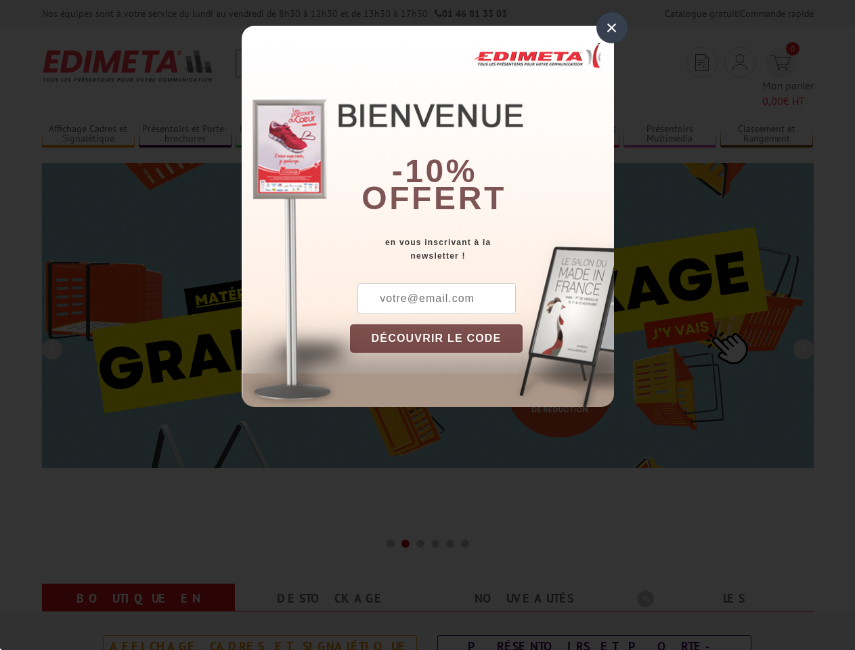  Describe the element at coordinates (437, 339) in the screenshot. I see `button: DÉCOUVRIR LE CODE` at that location.